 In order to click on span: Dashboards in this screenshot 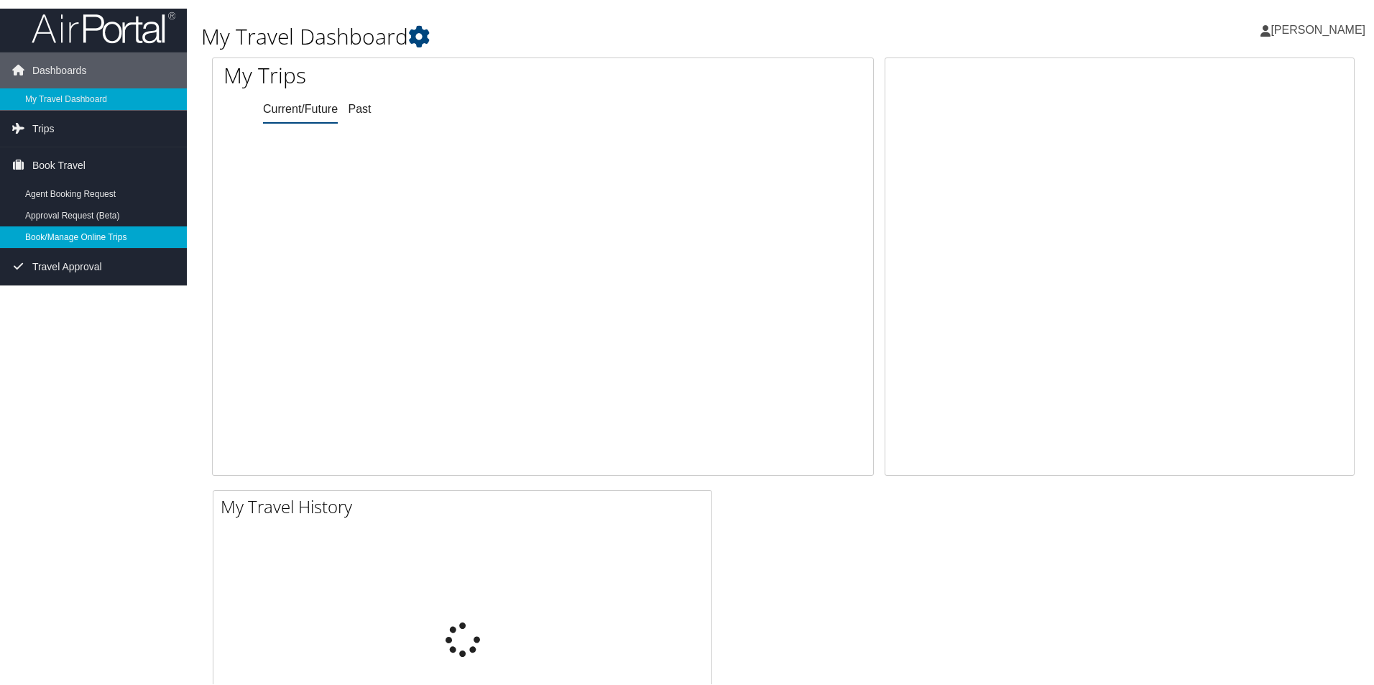, I will do `click(60, 69)`.